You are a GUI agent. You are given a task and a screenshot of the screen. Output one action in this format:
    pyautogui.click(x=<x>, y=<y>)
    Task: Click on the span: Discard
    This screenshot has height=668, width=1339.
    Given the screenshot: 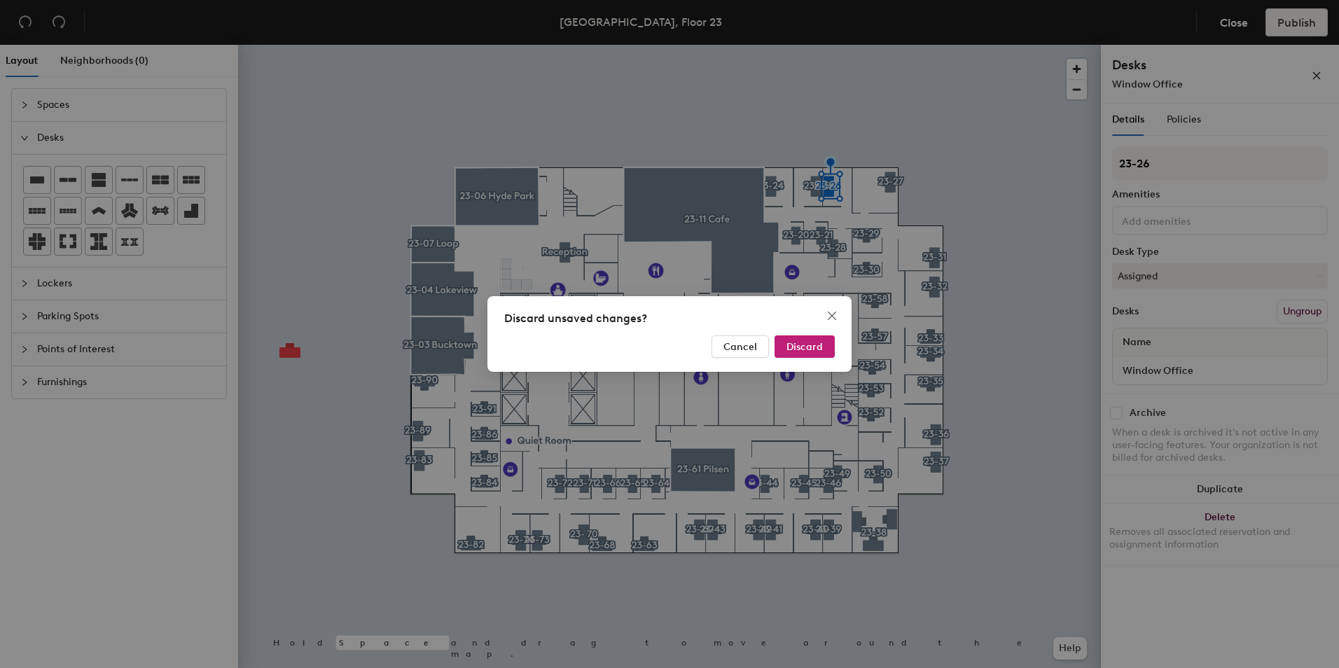 What is the action you would take?
    pyautogui.click(x=805, y=347)
    